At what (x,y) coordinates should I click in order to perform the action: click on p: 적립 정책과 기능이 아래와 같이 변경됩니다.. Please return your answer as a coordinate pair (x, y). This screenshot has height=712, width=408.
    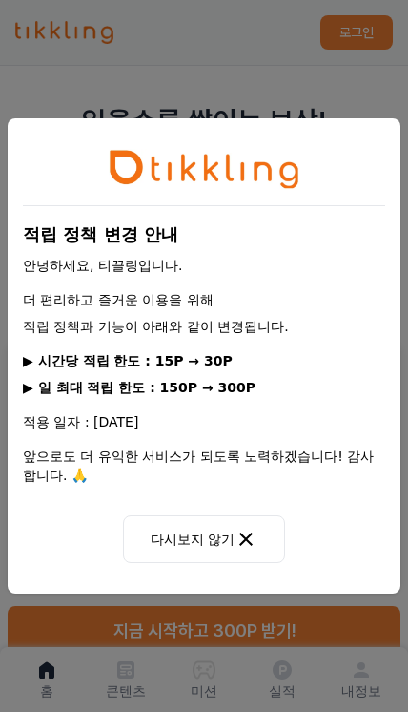
    Looking at the image, I should click on (204, 326).